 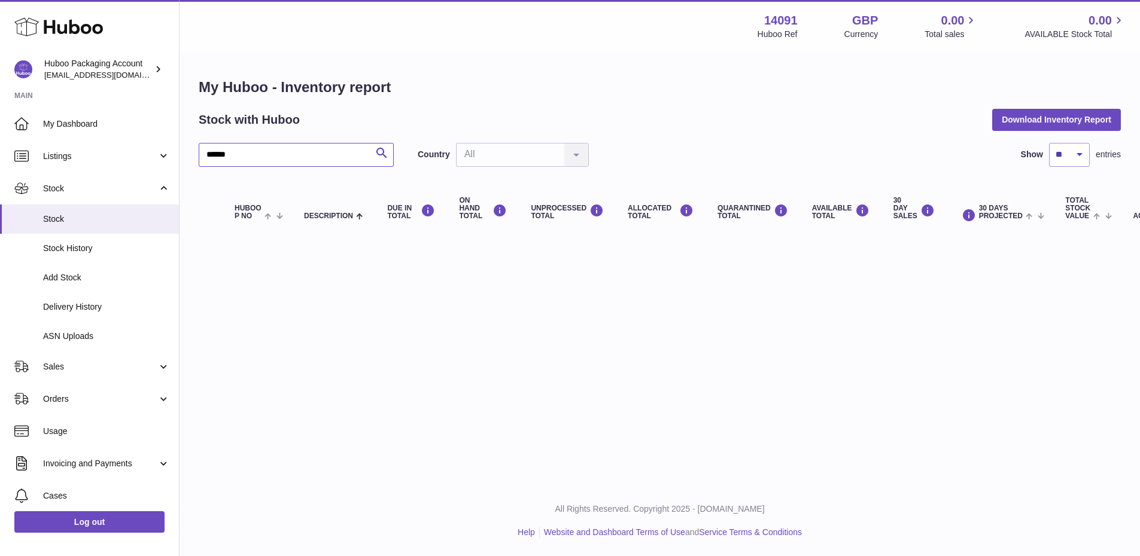 I want to click on div: ON HAND Total, so click(x=483, y=209).